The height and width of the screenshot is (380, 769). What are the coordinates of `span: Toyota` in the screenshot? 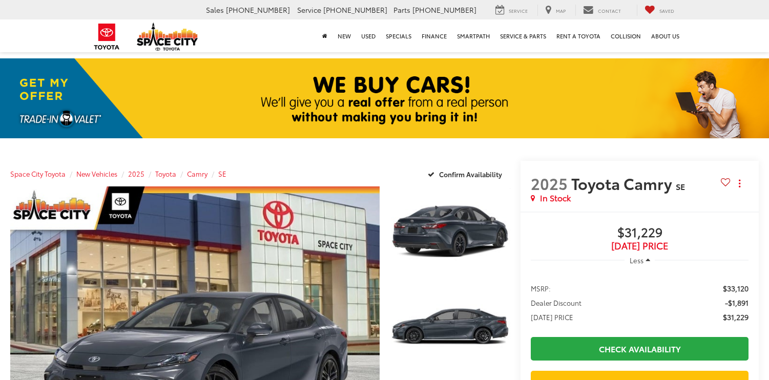 It's located at (166, 174).